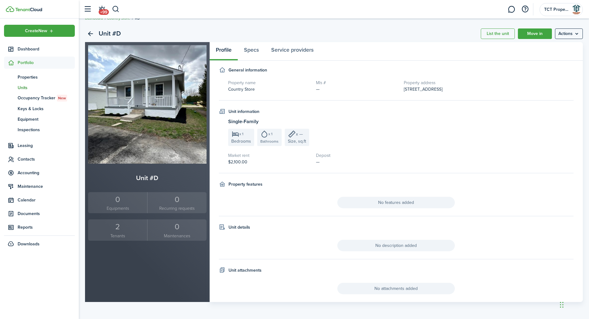  Describe the element at coordinates (498, 34) in the screenshot. I see `a: List the unit` at that location.